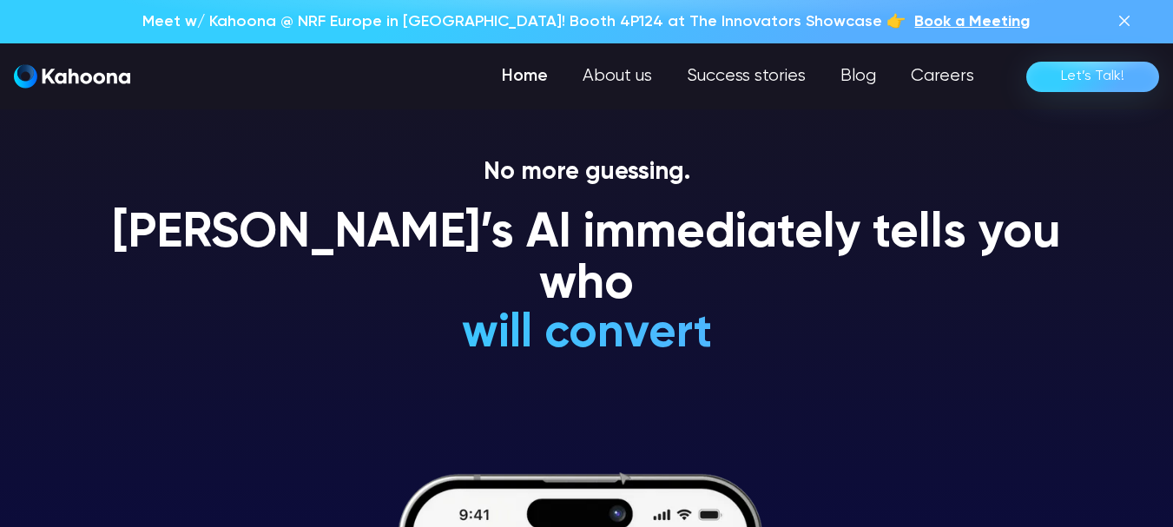 This screenshot has height=527, width=1173. What do you see at coordinates (971, 22) in the screenshot?
I see `span: Book a Meeting` at bounding box center [971, 22].